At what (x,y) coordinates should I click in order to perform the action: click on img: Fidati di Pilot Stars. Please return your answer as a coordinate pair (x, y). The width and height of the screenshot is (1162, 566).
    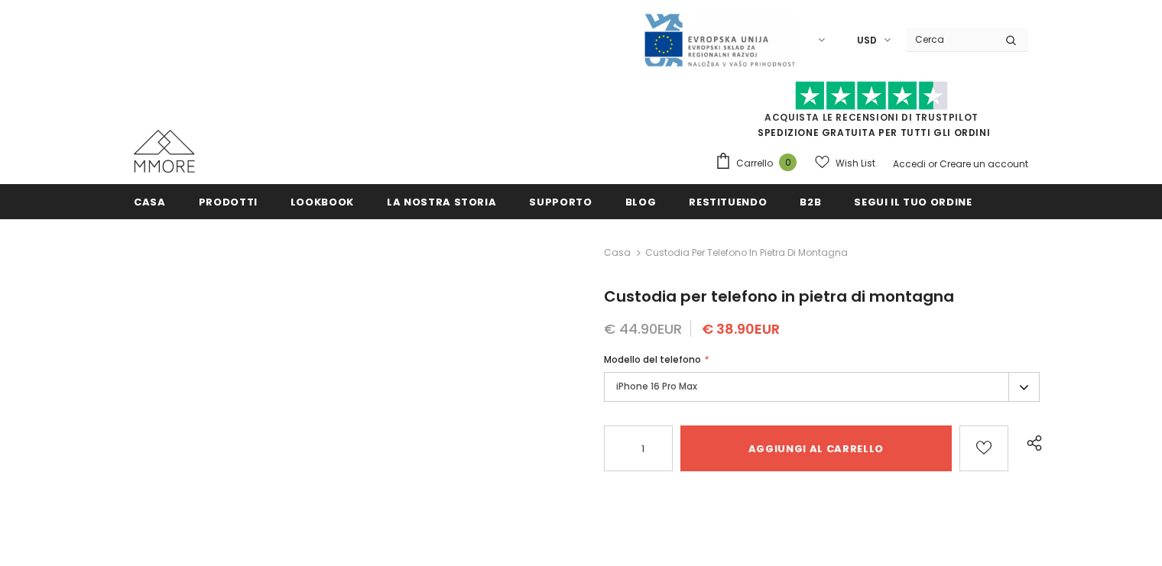
    Looking at the image, I should click on (871, 96).